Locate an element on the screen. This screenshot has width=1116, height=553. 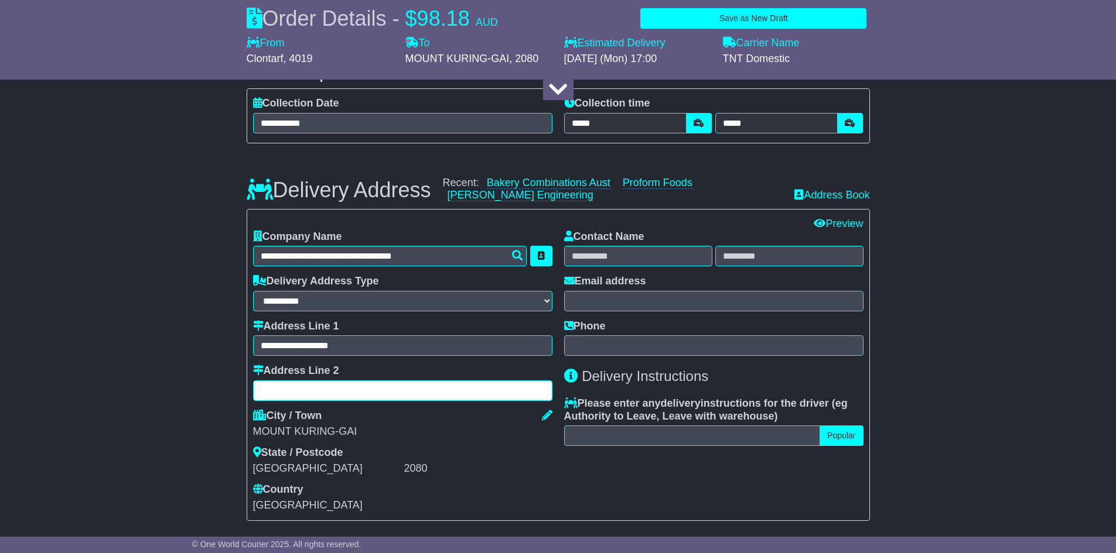
label: From is located at coordinates (265, 43).